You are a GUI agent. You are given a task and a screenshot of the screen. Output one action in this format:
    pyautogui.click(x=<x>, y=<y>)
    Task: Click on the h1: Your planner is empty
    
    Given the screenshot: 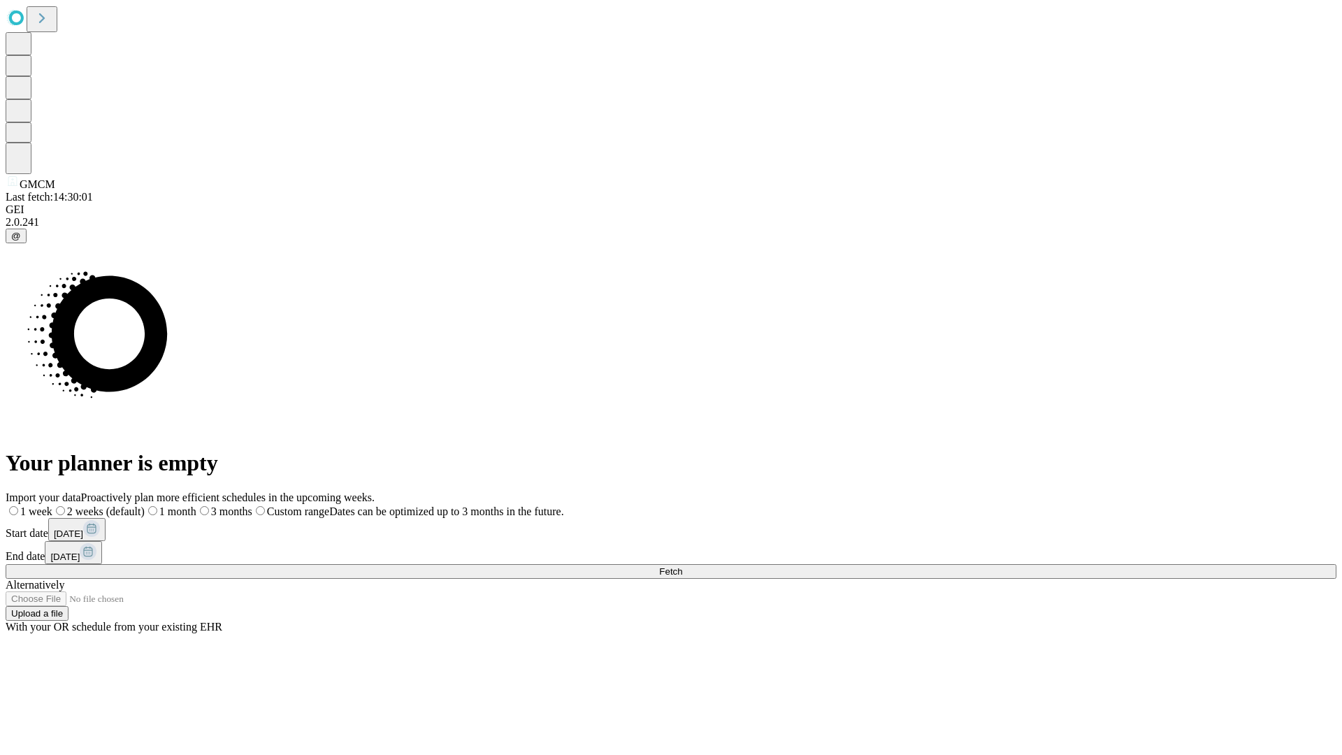 What is the action you would take?
    pyautogui.click(x=671, y=463)
    